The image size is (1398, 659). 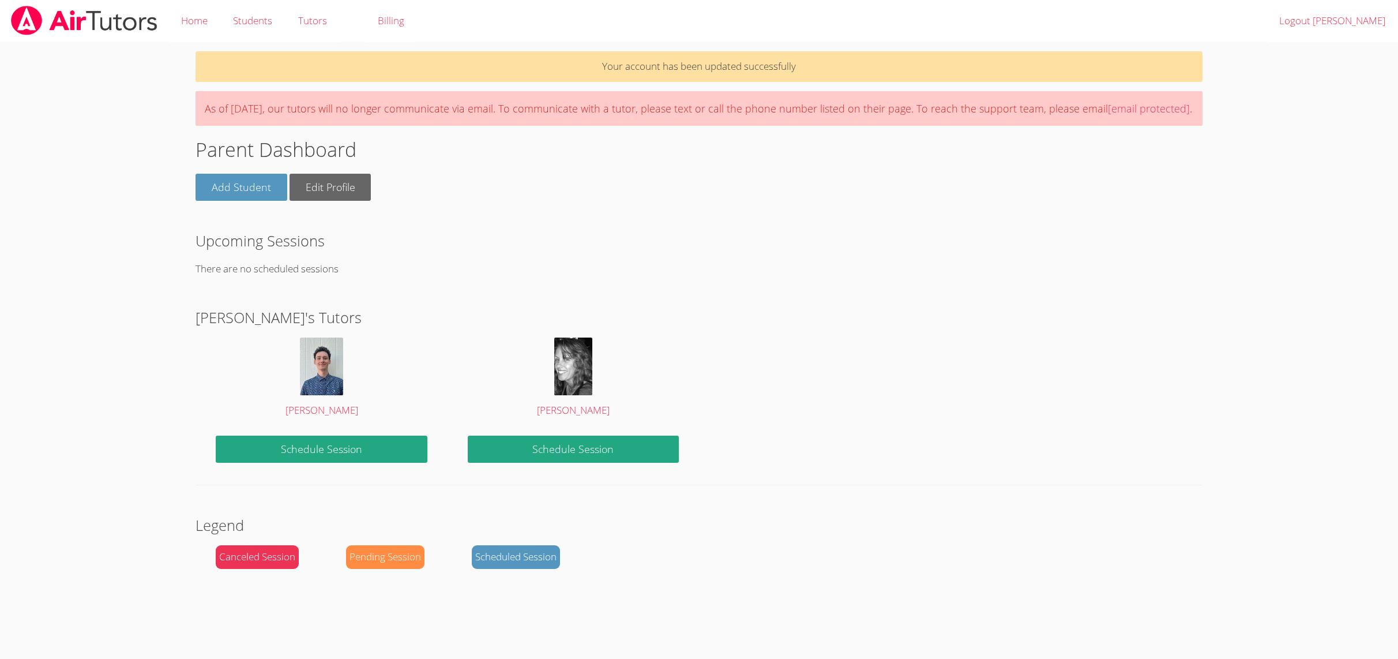 What do you see at coordinates (698, 66) in the screenshot?
I see `p: Your account has been updated successfully` at bounding box center [698, 66].